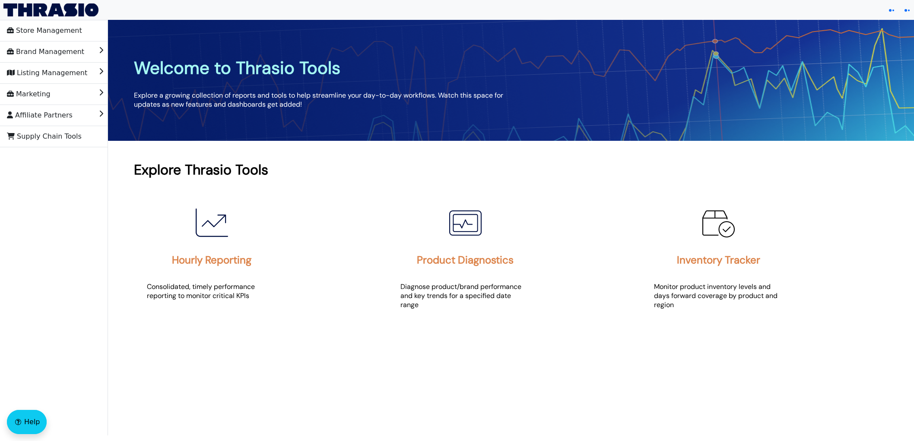  I want to click on h2: Product Diagnostics, so click(465, 260).